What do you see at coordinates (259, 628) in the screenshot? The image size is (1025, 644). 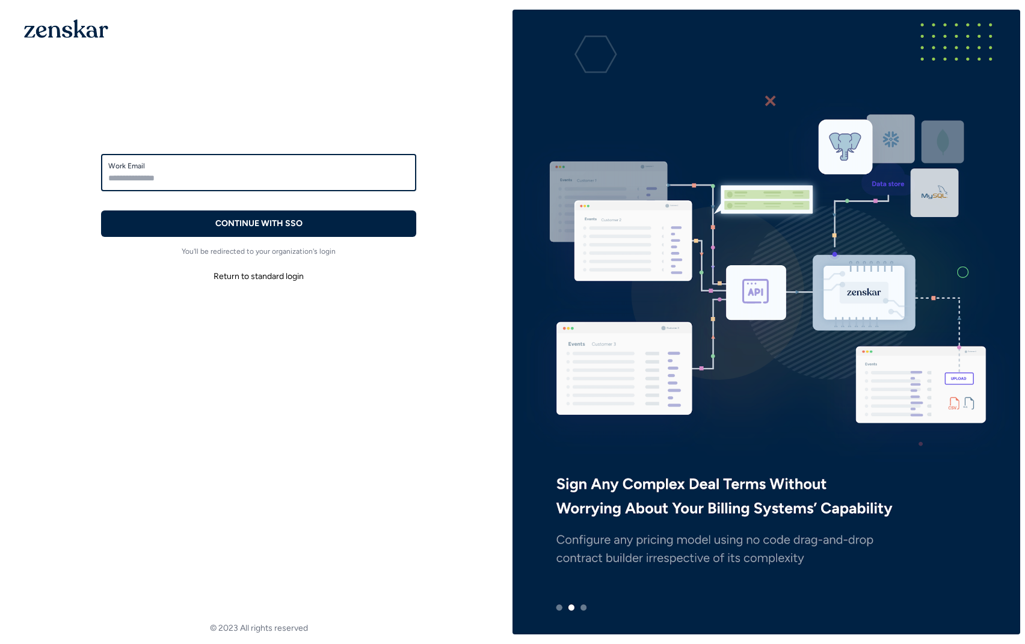 I see `footer: © 2023 All rights reserved` at bounding box center [259, 628].